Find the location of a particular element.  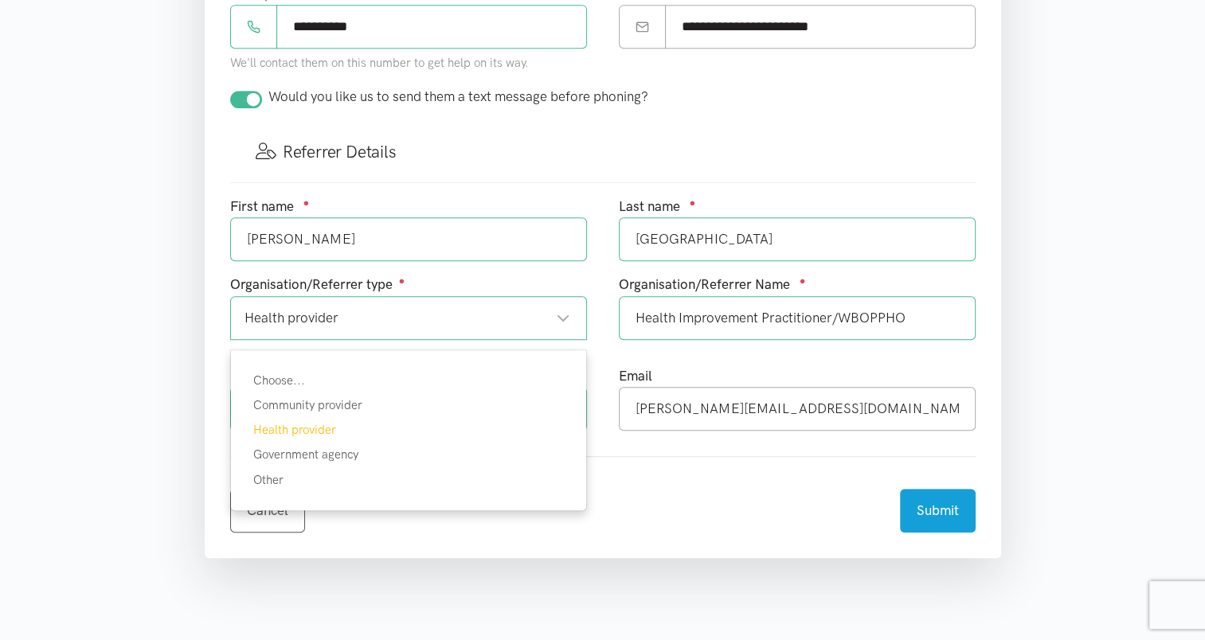

div: Community provider is located at coordinates (408, 405).